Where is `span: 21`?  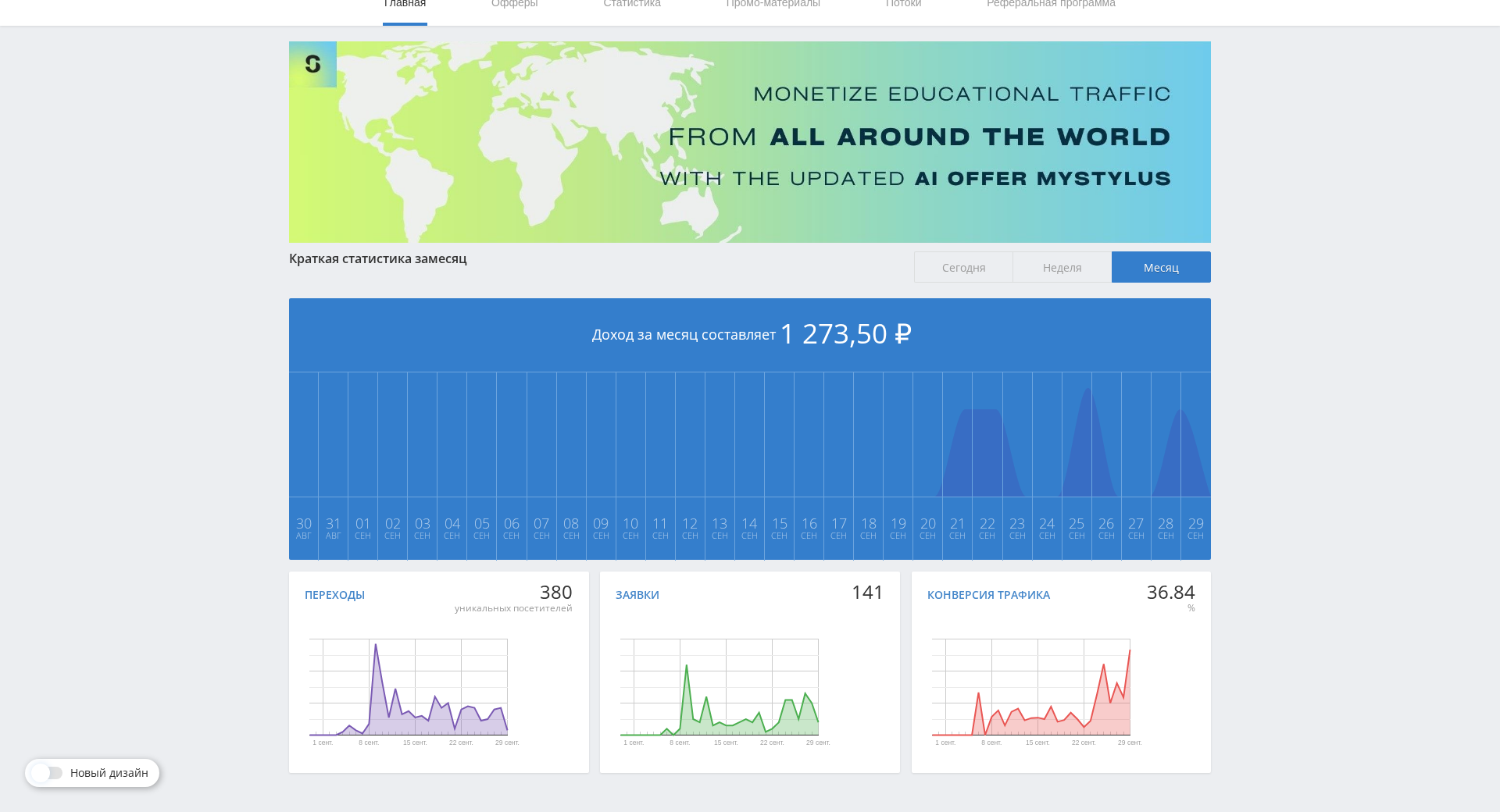
span: 21 is located at coordinates (957, 523).